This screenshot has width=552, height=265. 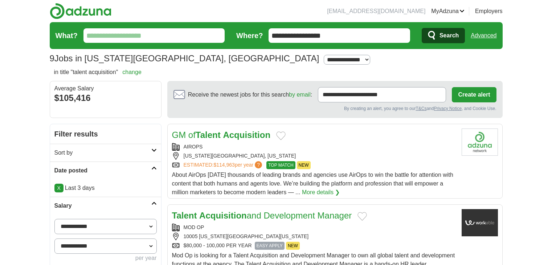 I want to click on a: X, so click(x=59, y=188).